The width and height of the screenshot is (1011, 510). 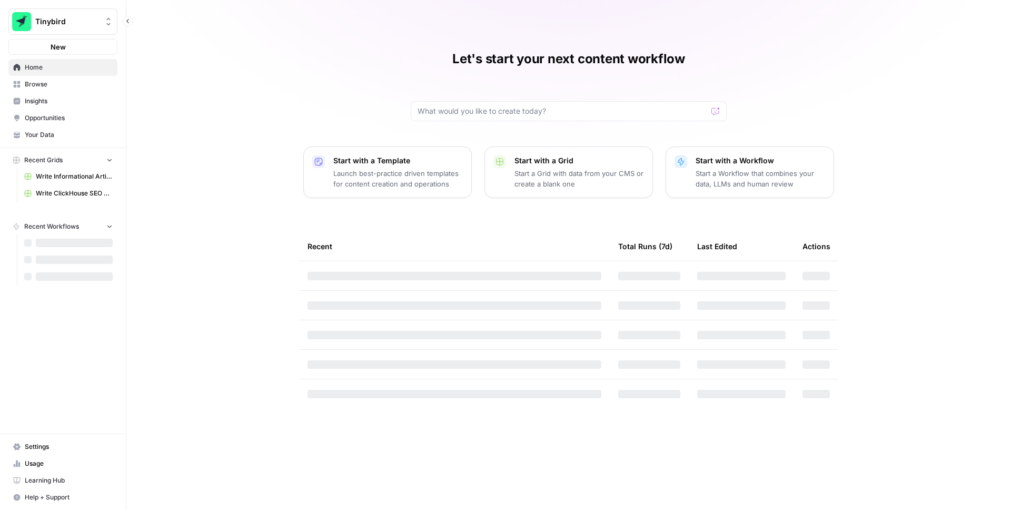 I want to click on span: Write Informational Article, so click(x=74, y=176).